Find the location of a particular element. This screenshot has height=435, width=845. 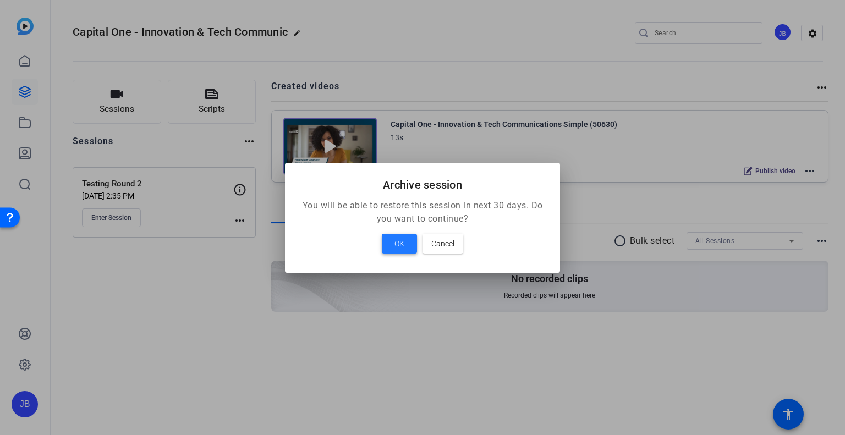

span: OK is located at coordinates (399, 244).